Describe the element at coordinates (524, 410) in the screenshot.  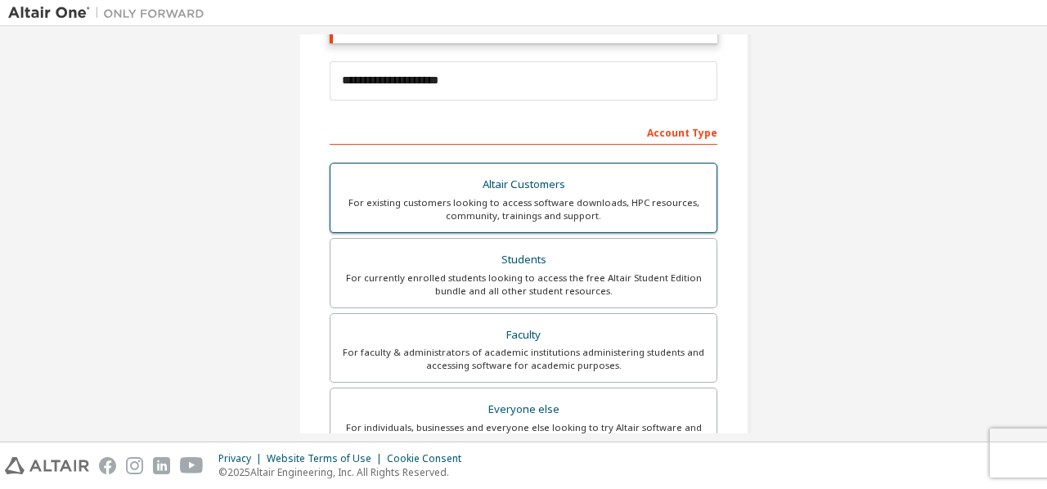
I see `div: Everyone else` at that location.